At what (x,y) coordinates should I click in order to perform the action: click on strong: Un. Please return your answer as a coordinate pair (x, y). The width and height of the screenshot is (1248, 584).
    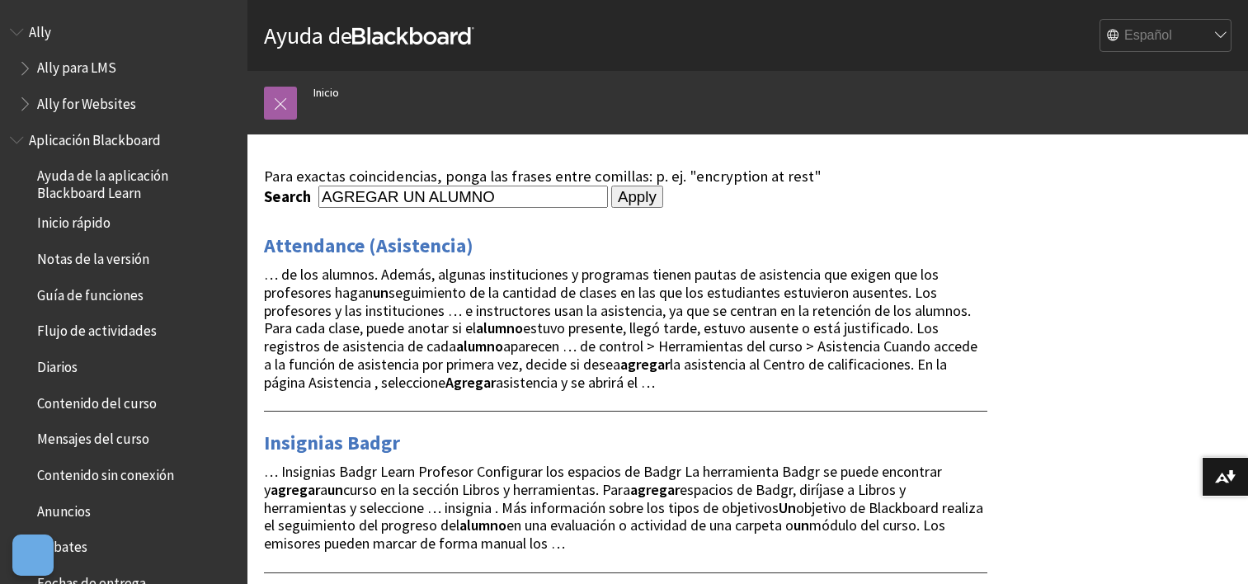
    Looking at the image, I should click on (787, 507).